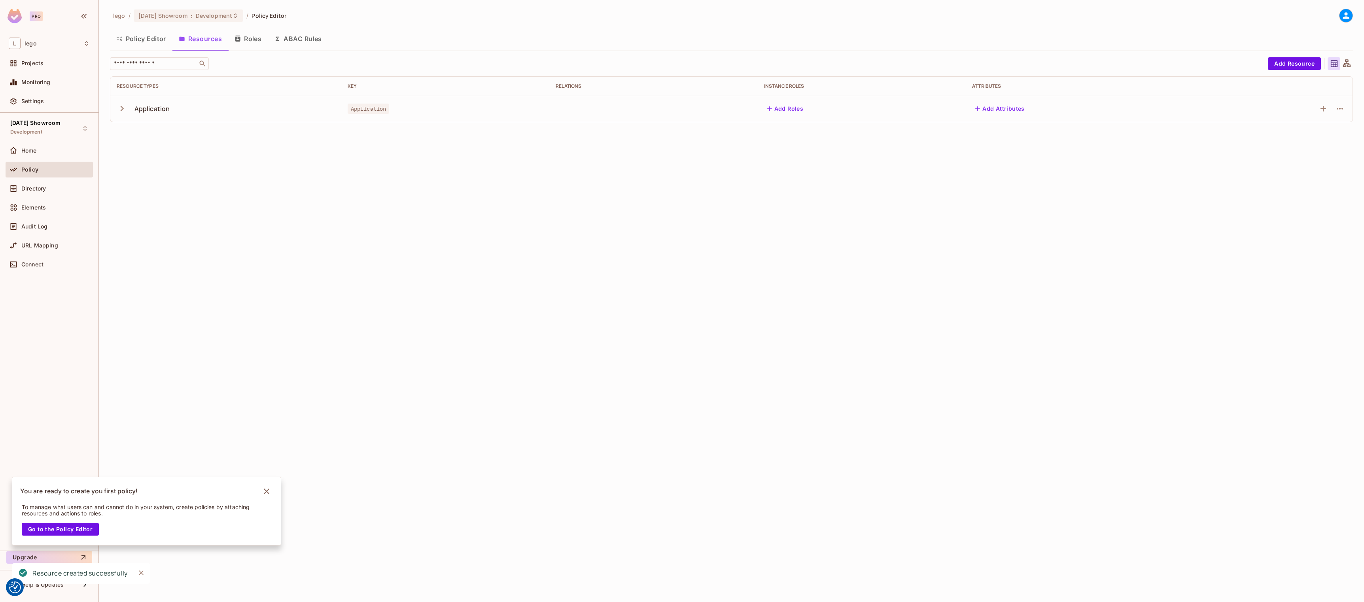  What do you see at coordinates (141, 39) in the screenshot?
I see `button: Policy Editor` at bounding box center [141, 39].